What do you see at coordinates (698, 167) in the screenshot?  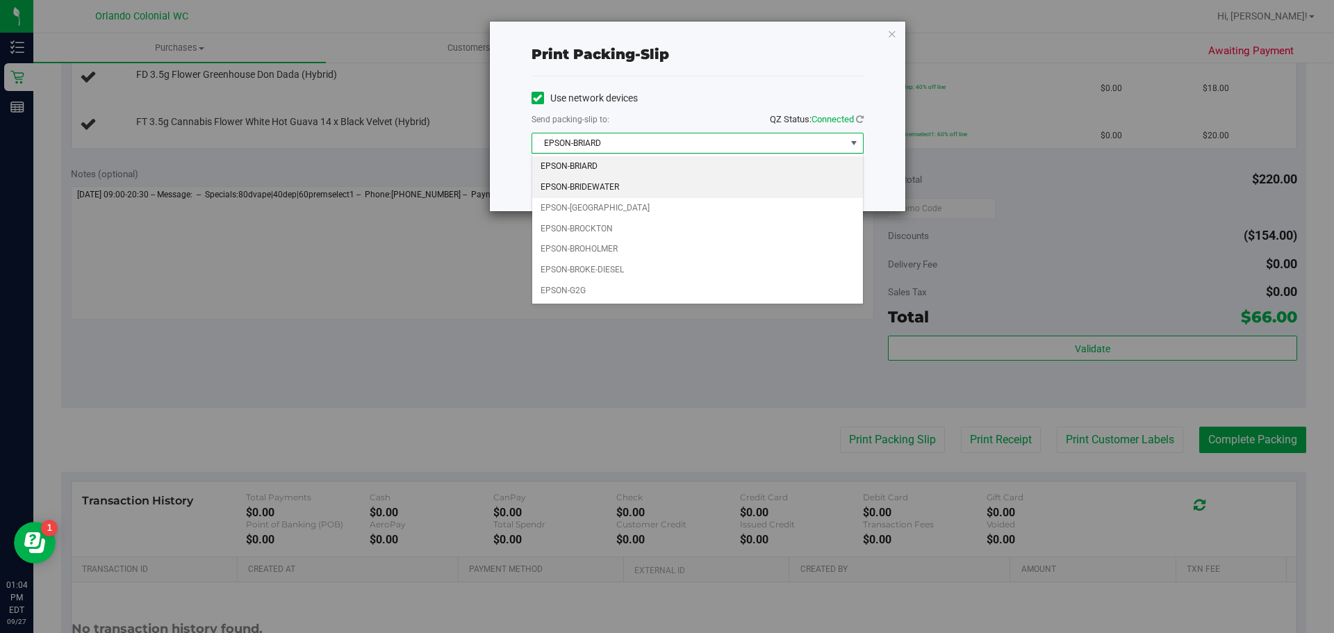 I see `li: EPSON-BRIARD` at bounding box center [698, 167].